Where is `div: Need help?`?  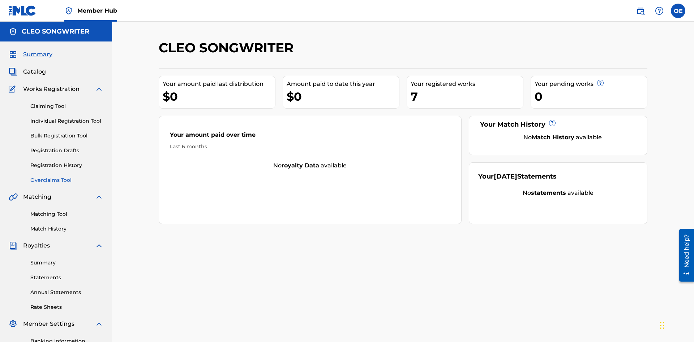 div: Need help? is located at coordinates (13, 25).